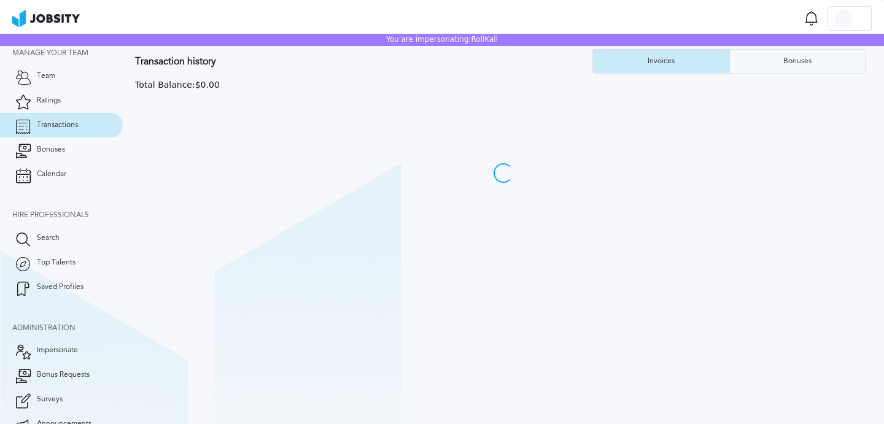  Describe the element at coordinates (50, 400) in the screenshot. I see `span: Surveys` at that location.